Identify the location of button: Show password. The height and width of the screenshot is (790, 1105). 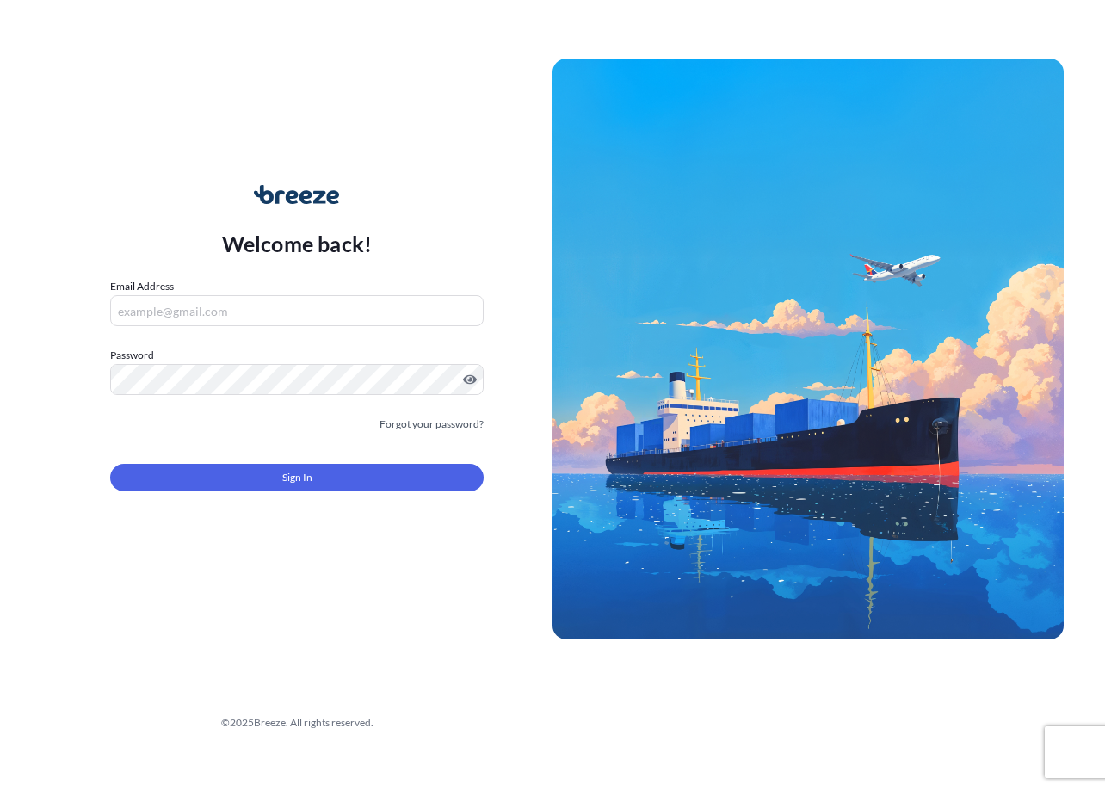
(470, 379).